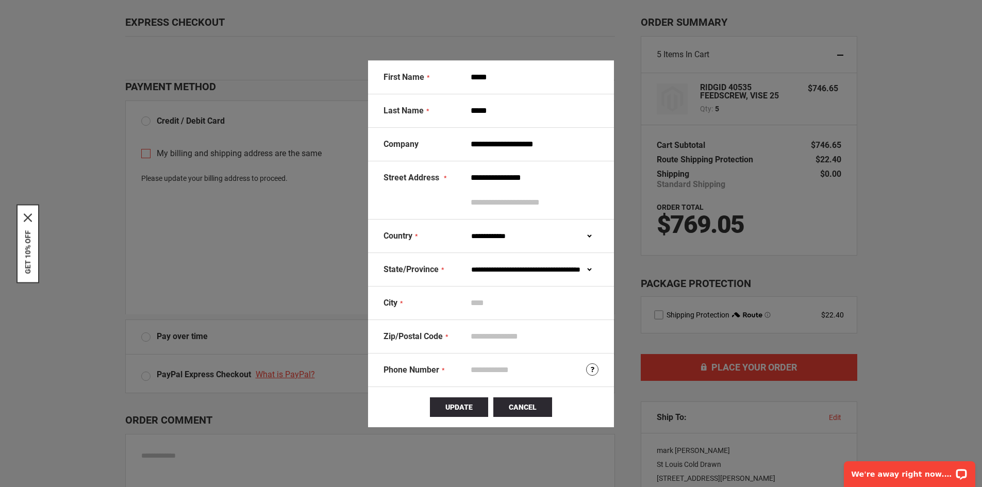  Describe the element at coordinates (404, 110) in the screenshot. I see `span: Last Name` at that location.